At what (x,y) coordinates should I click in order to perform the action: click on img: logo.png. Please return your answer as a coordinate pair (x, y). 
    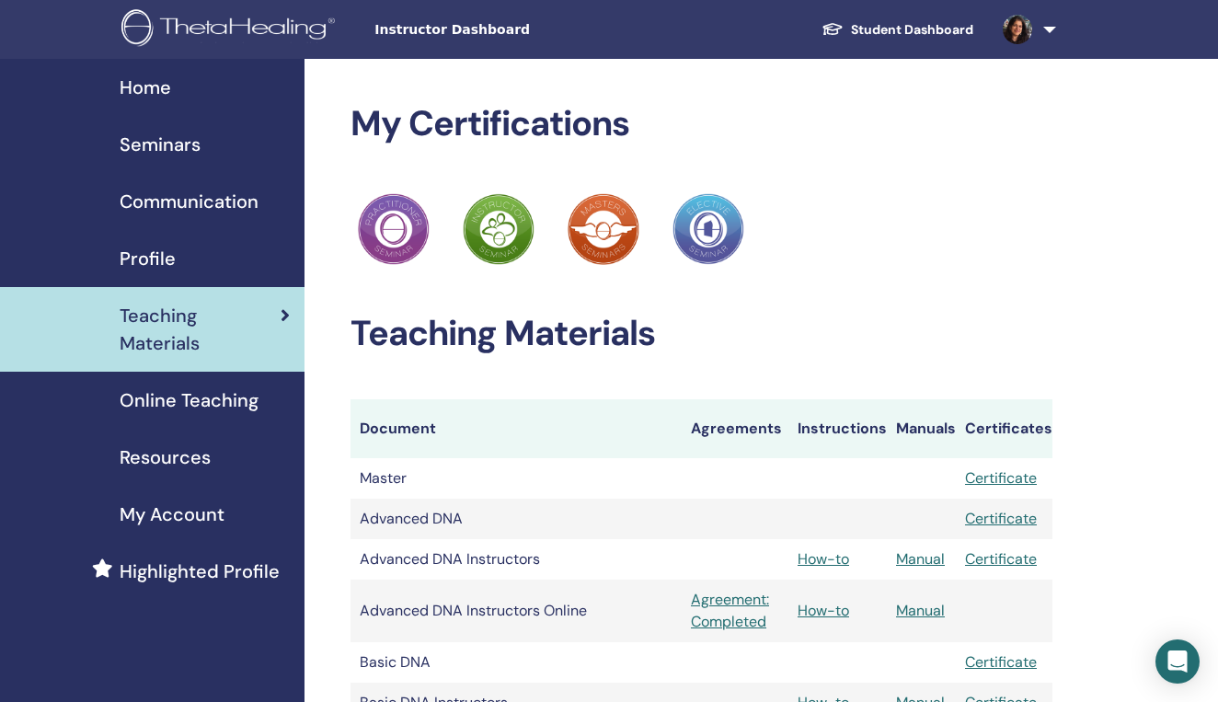
    Looking at the image, I should click on (231, 29).